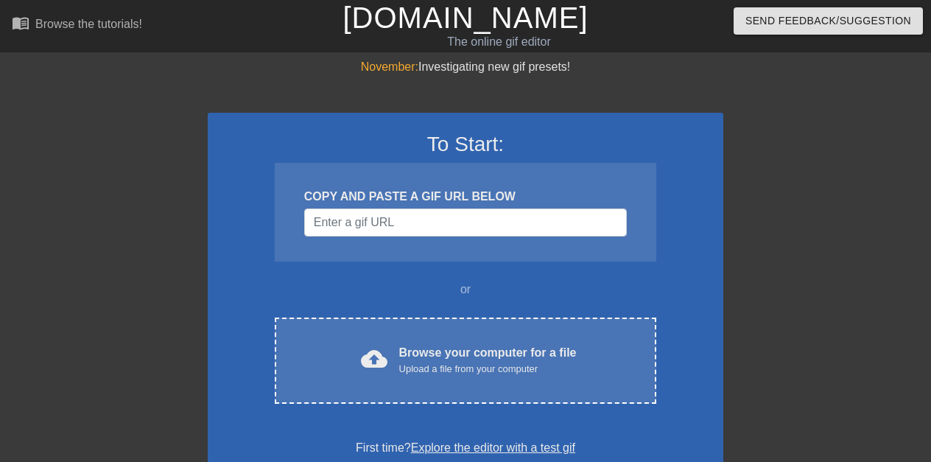 The image size is (931, 462). Describe the element at coordinates (466, 67) in the screenshot. I see `div: Investigating new gif presets!` at that location.